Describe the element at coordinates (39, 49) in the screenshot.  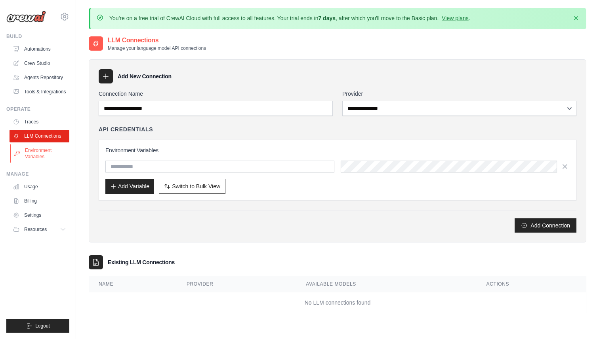
I see `a: Automations` at that location.